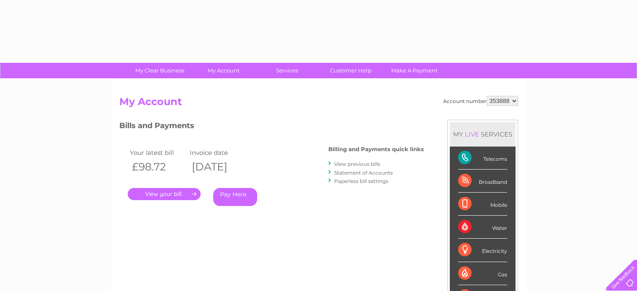  I want to click on a: View previous bills, so click(357, 164).